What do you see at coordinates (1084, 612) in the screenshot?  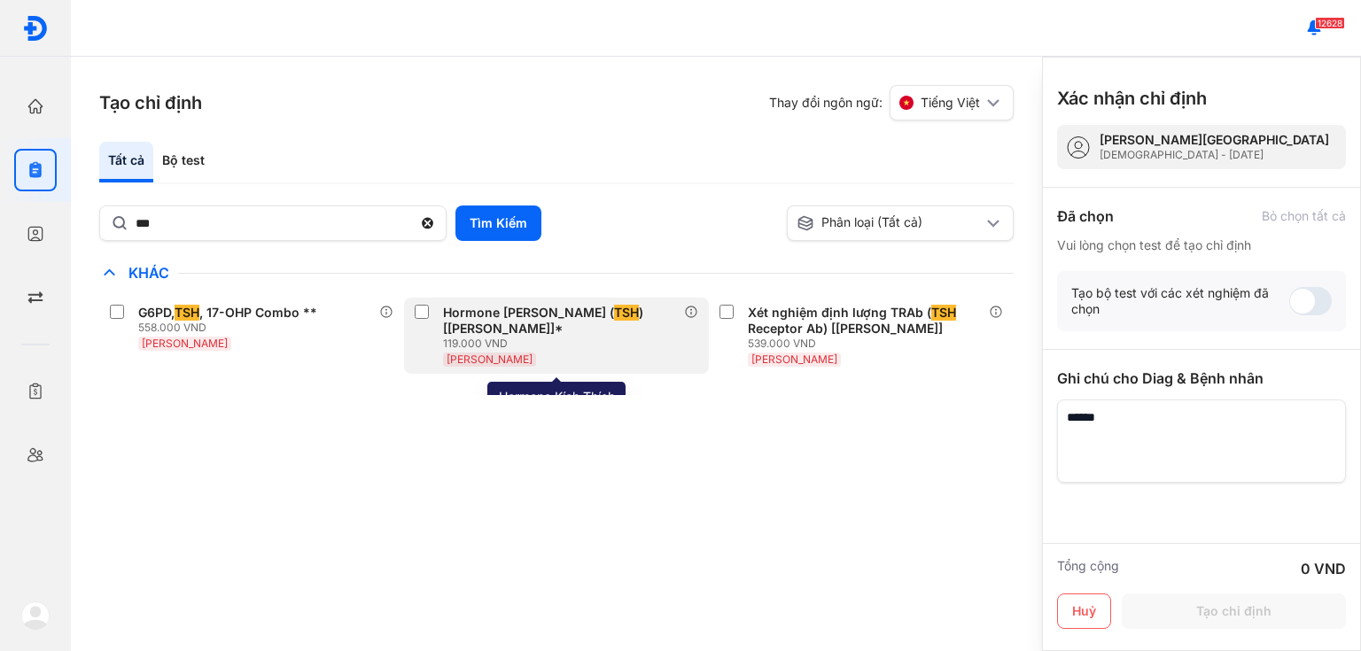 I see `button: Huỷ` at bounding box center [1084, 612].